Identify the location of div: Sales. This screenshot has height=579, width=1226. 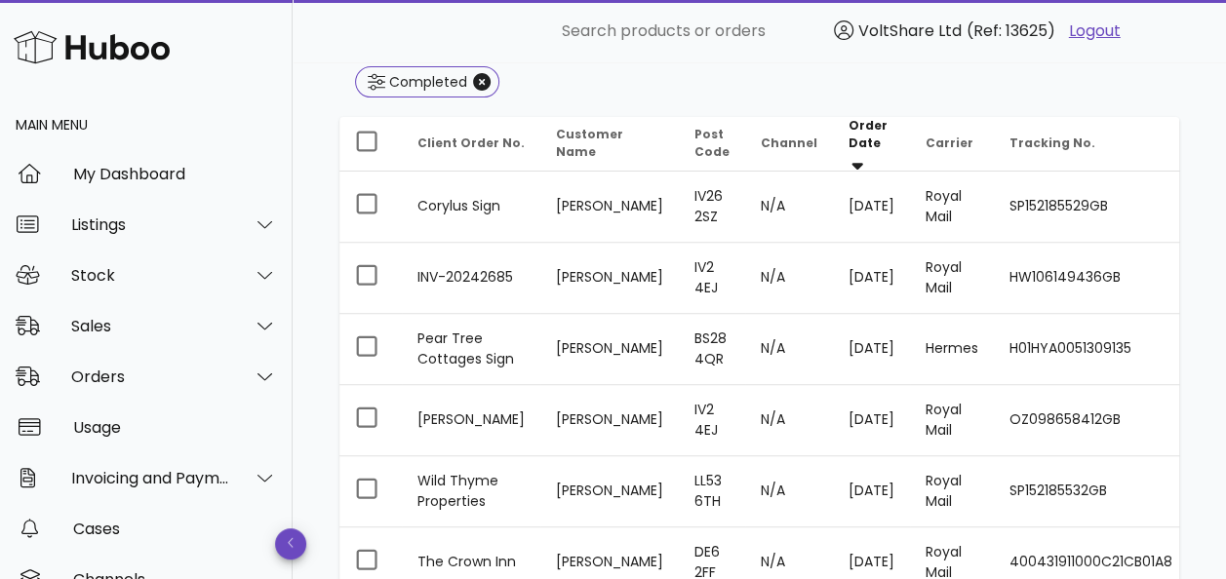
(150, 326).